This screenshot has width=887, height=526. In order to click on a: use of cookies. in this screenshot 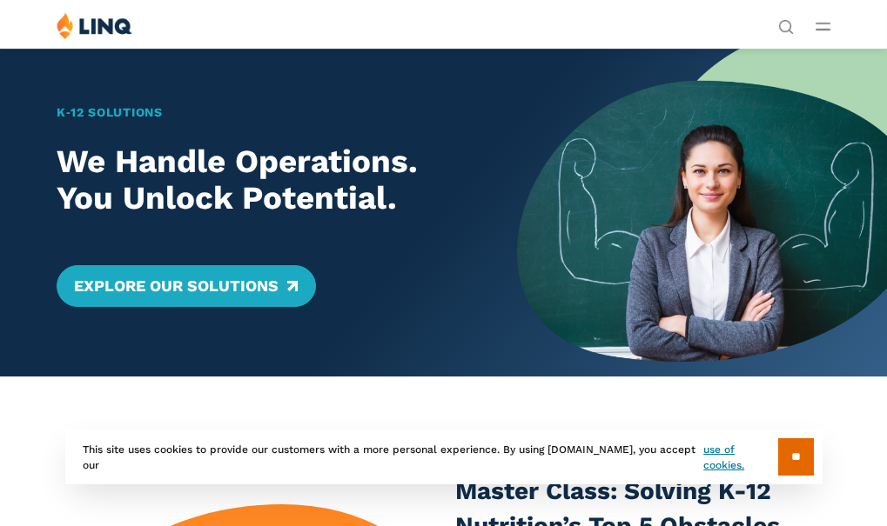, I will do `click(739, 458)`.